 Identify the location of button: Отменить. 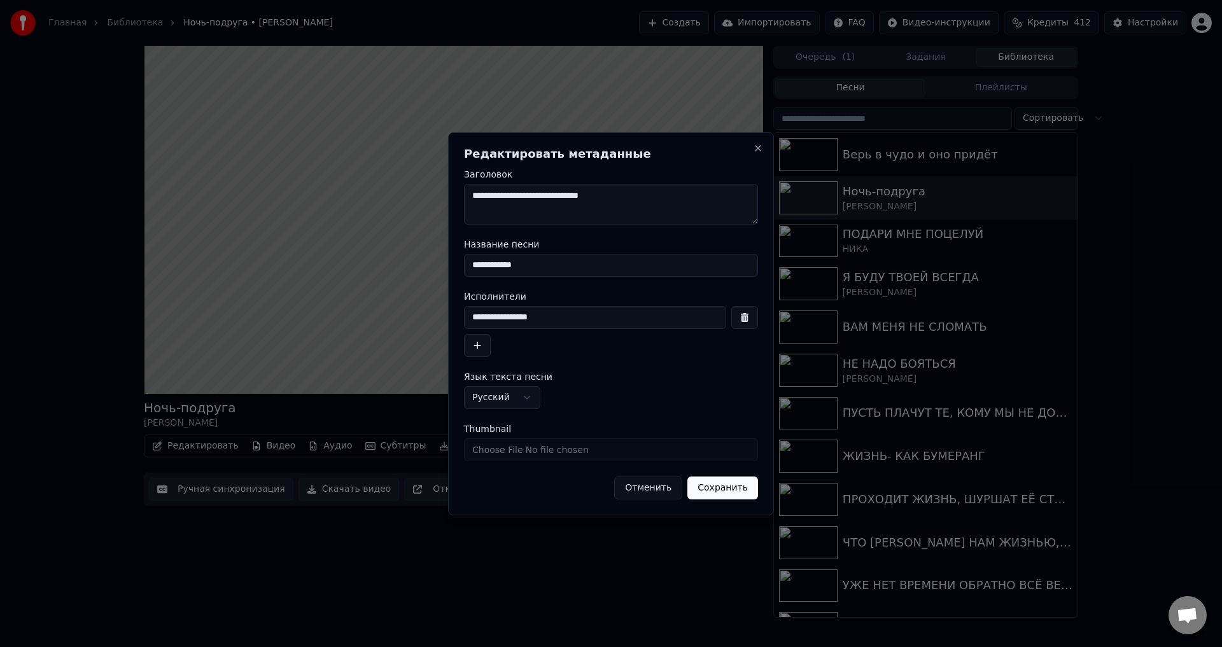
(648, 488).